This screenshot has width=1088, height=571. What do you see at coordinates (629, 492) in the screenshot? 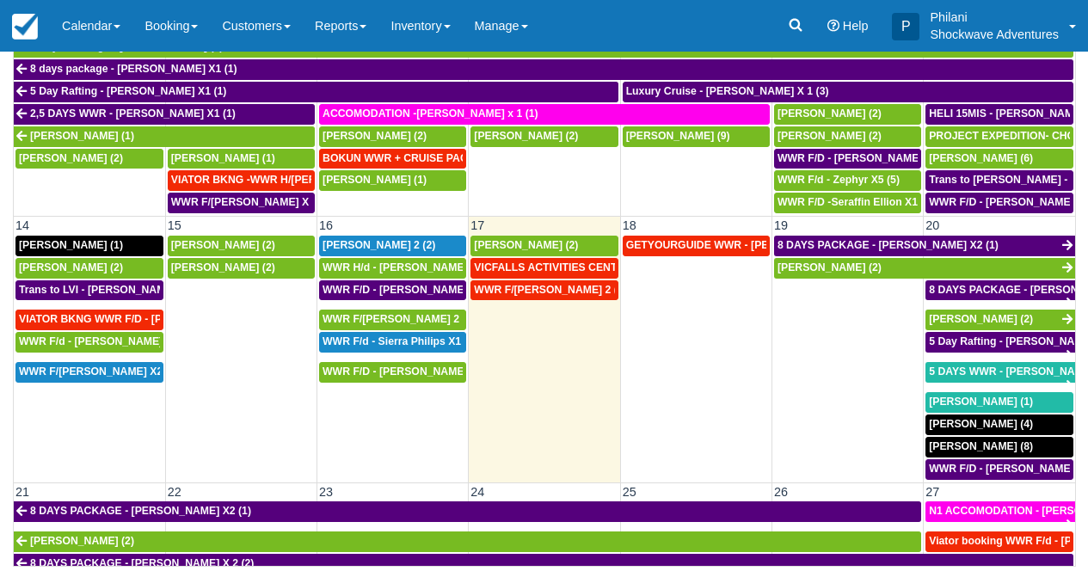
I see `span: 25` at bounding box center [629, 492].